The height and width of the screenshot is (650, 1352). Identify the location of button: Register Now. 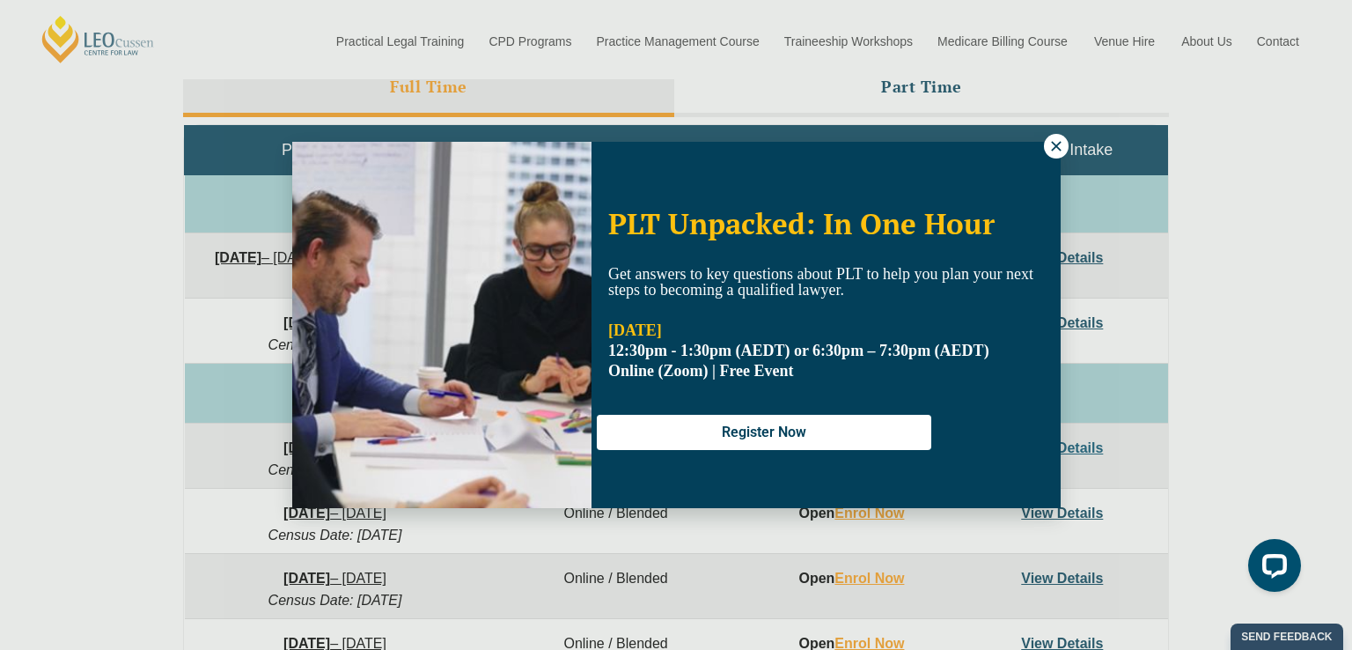
(764, 432).